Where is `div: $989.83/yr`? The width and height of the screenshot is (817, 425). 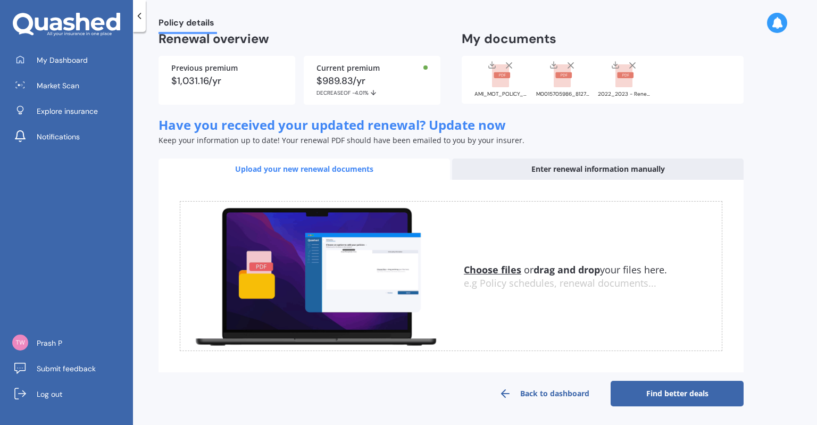 div: $989.83/yr is located at coordinates (372, 86).